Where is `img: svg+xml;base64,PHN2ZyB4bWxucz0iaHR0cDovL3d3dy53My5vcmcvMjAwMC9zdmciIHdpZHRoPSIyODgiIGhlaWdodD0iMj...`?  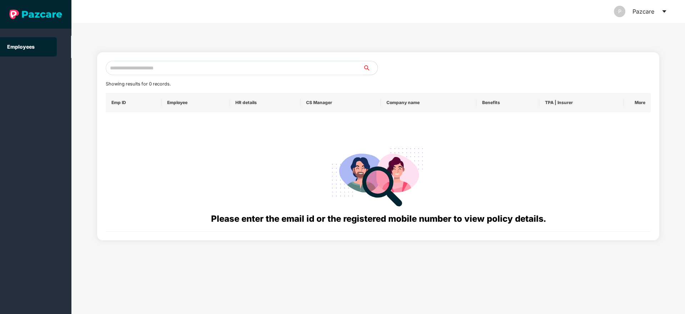
img: svg+xml;base64,PHN2ZyB4bWxucz0iaHR0cDovL3d3dy53My5vcmcvMjAwMC9zdmciIHdpZHRoPSIyODgiIGhlaWdodD0iMj... is located at coordinates (378, 175).